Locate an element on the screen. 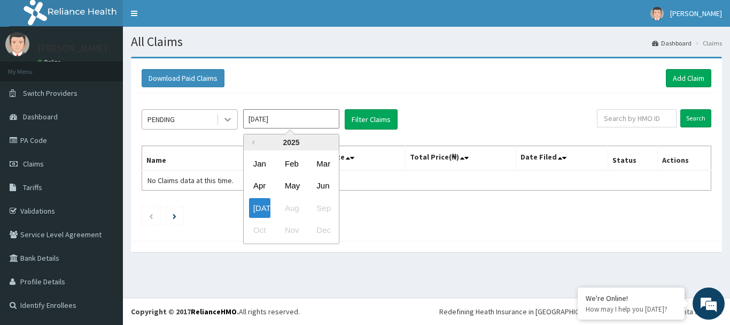 The image size is (730, 325). input: Search is located at coordinates (696, 118).